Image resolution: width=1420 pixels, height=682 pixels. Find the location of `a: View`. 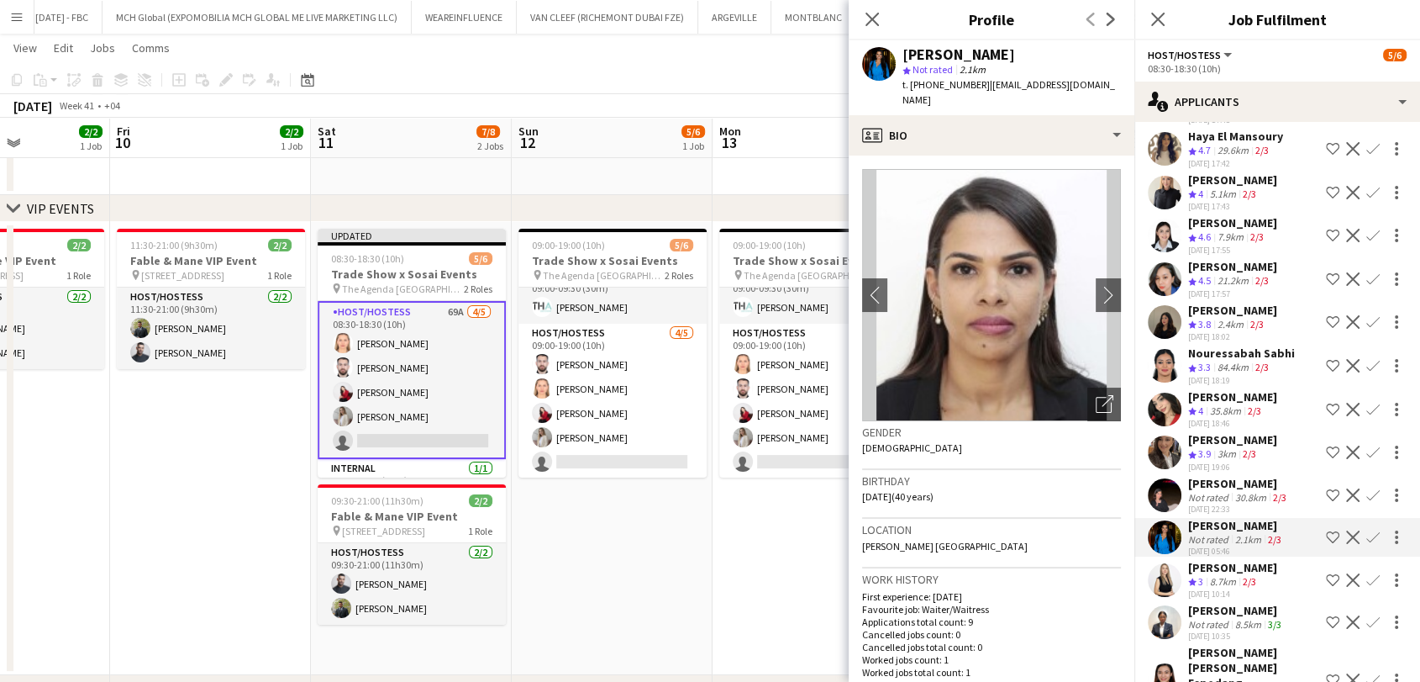

a: View is located at coordinates (25, 48).